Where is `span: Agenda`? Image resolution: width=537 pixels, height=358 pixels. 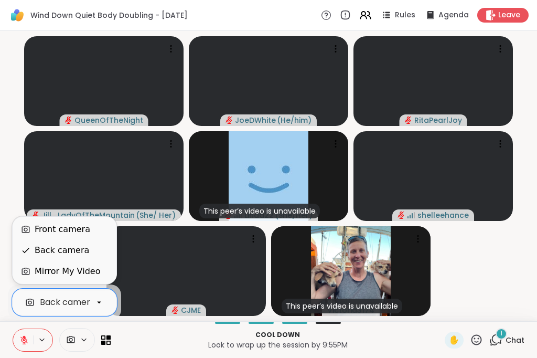 span: Agenda is located at coordinates (454, 15).